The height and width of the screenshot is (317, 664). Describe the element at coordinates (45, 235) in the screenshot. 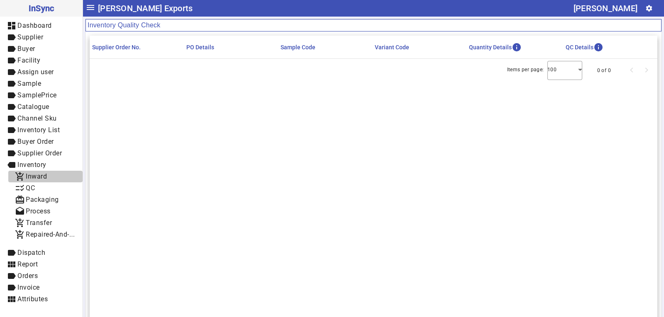

I see `a: Repaired-And-Rejected` at that location.